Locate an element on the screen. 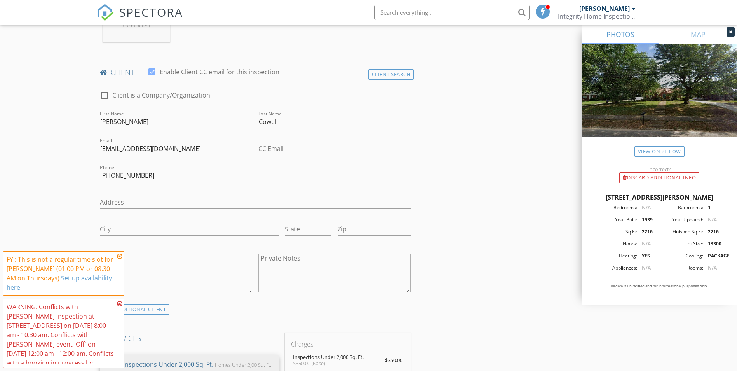 This screenshot has width=737, height=371. div: Finished Sq Ft: is located at coordinates (681, 232).